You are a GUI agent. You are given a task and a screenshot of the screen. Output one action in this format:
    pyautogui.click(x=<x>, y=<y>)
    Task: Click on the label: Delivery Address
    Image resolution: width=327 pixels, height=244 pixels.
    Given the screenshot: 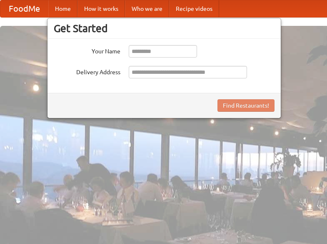 What is the action you would take?
    pyautogui.click(x=87, y=71)
    